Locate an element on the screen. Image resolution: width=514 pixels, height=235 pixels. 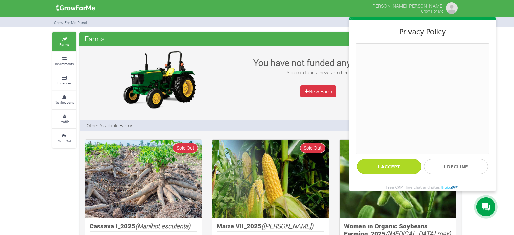
a: New Farm is located at coordinates (318, 91).